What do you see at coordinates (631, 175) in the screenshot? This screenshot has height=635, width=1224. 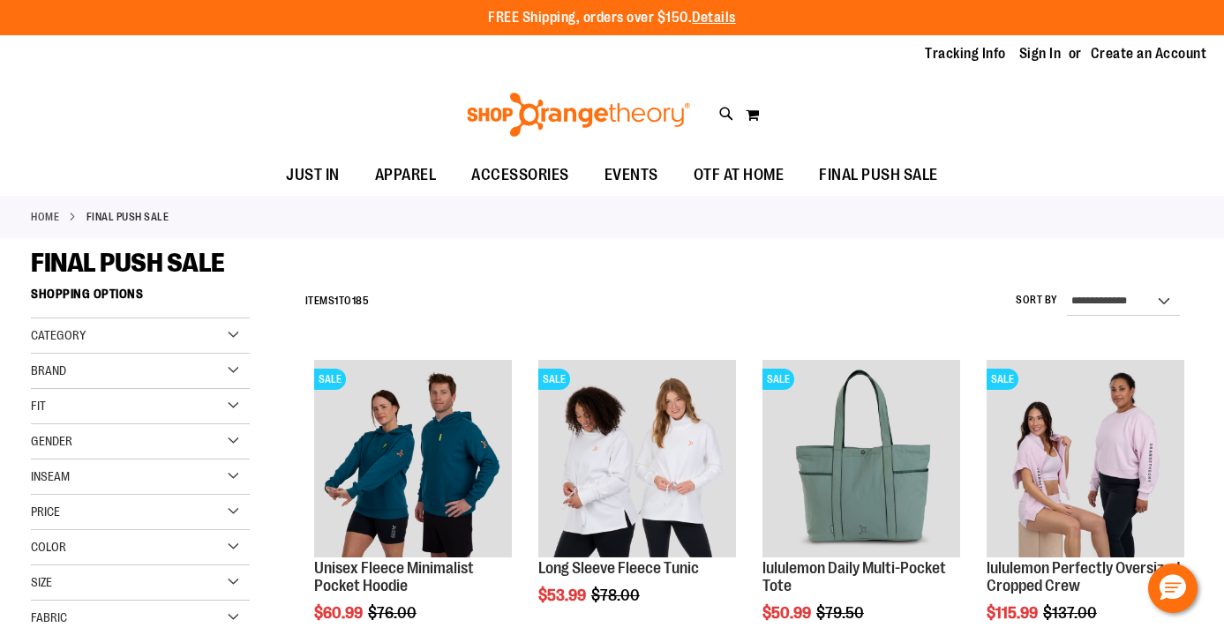 I see `span: EVENTS` at bounding box center [631, 175].